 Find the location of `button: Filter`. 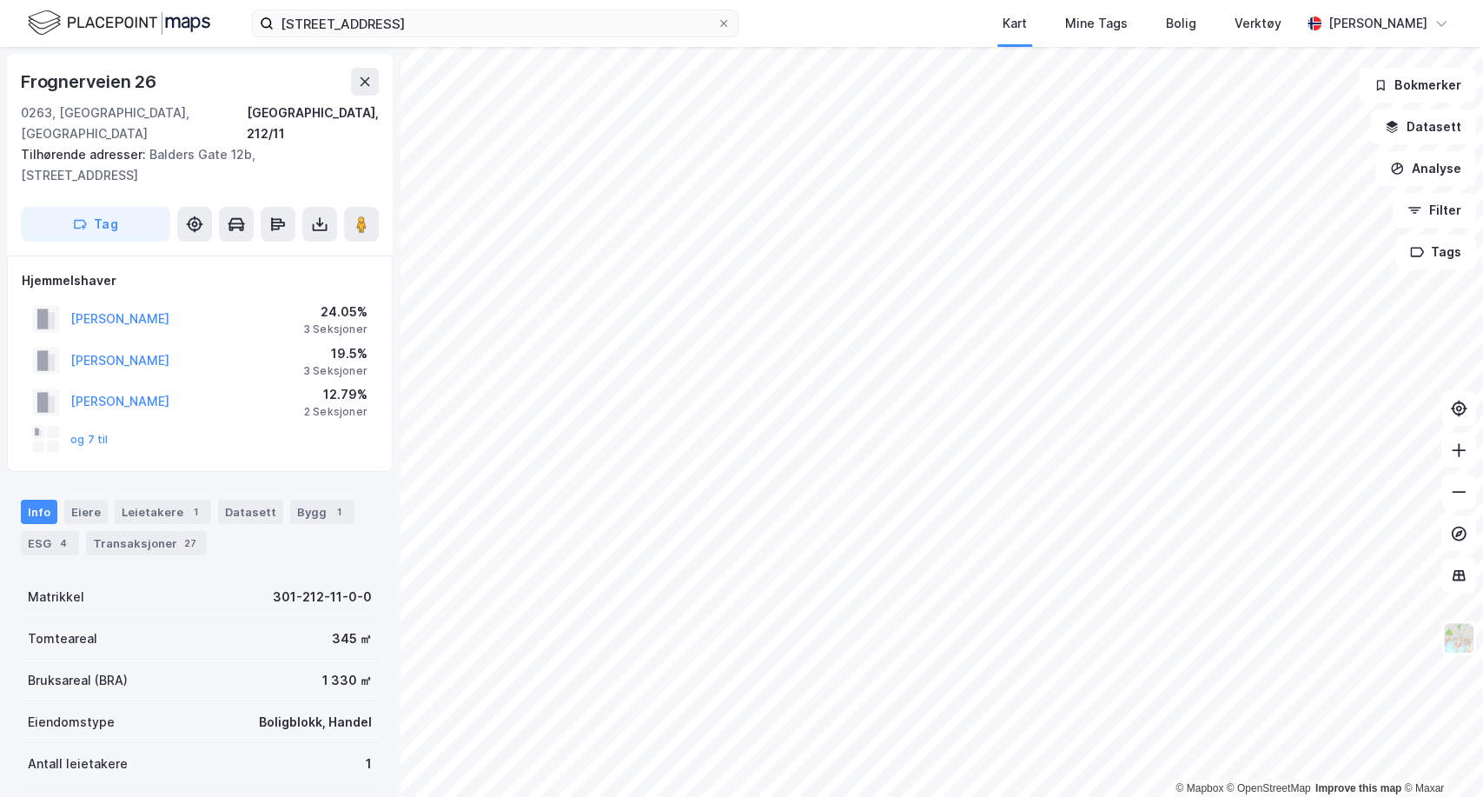

button: Filter is located at coordinates (1434, 210).